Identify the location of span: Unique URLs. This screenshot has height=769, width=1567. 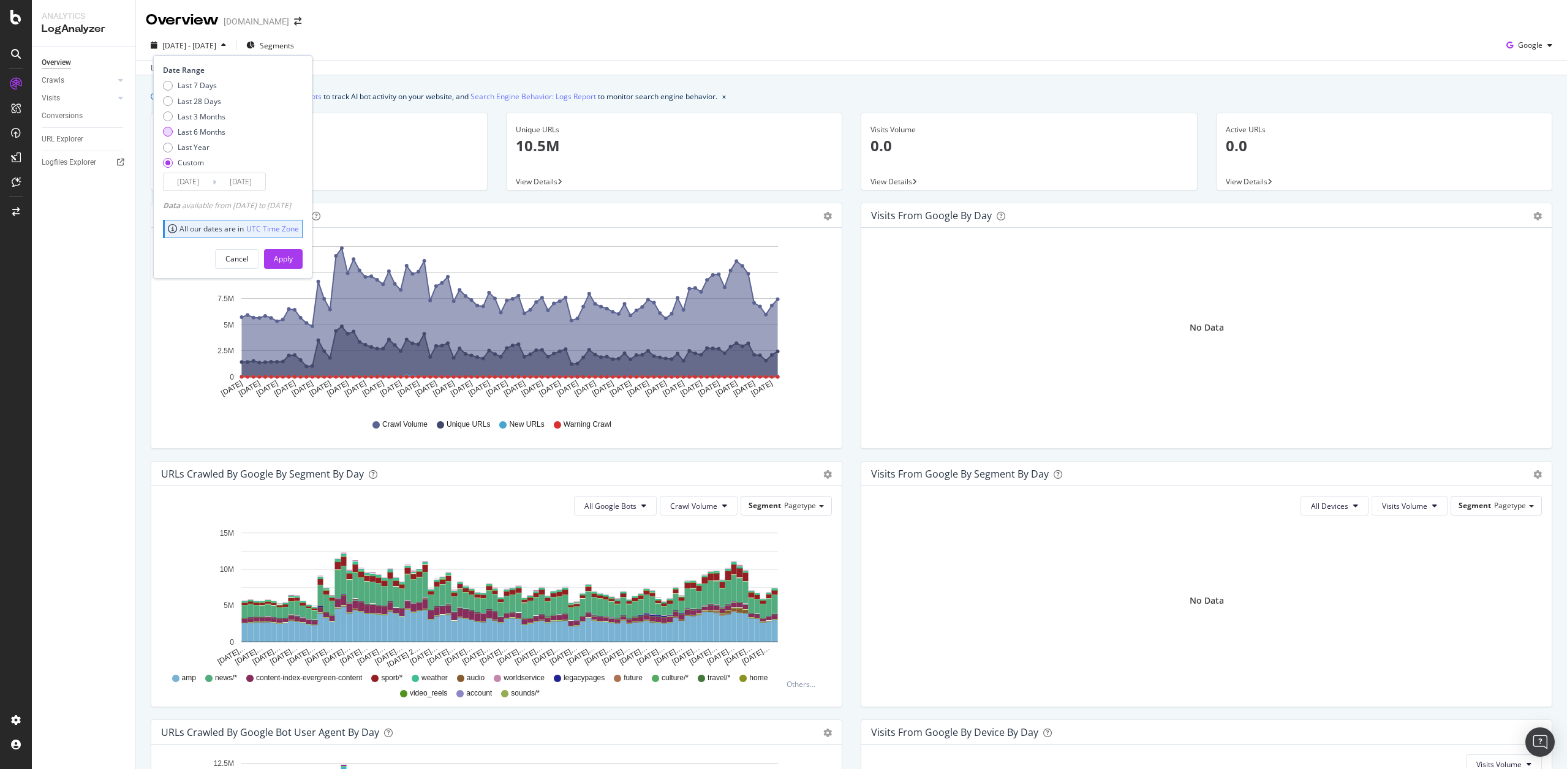
(468, 425).